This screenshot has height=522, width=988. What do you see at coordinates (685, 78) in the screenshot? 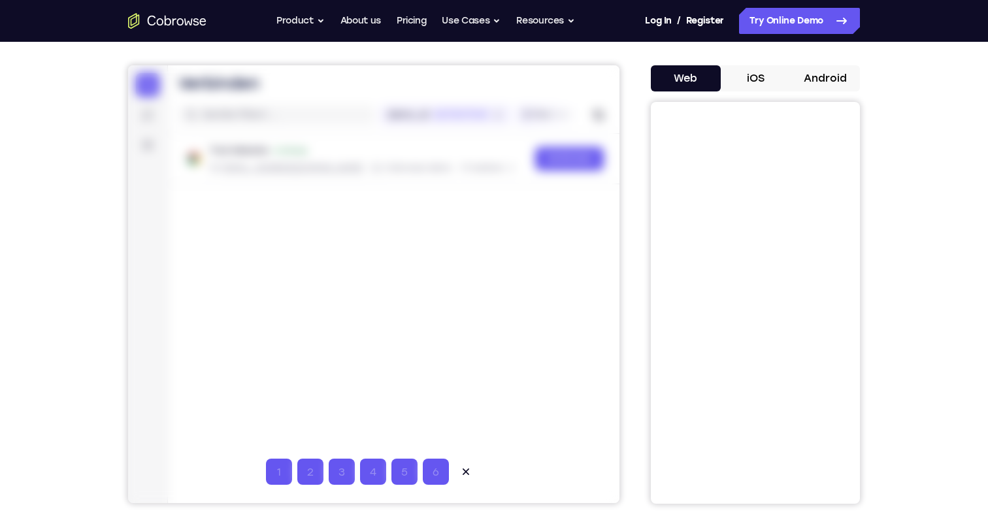
I see `button: Web` at bounding box center [685, 78].